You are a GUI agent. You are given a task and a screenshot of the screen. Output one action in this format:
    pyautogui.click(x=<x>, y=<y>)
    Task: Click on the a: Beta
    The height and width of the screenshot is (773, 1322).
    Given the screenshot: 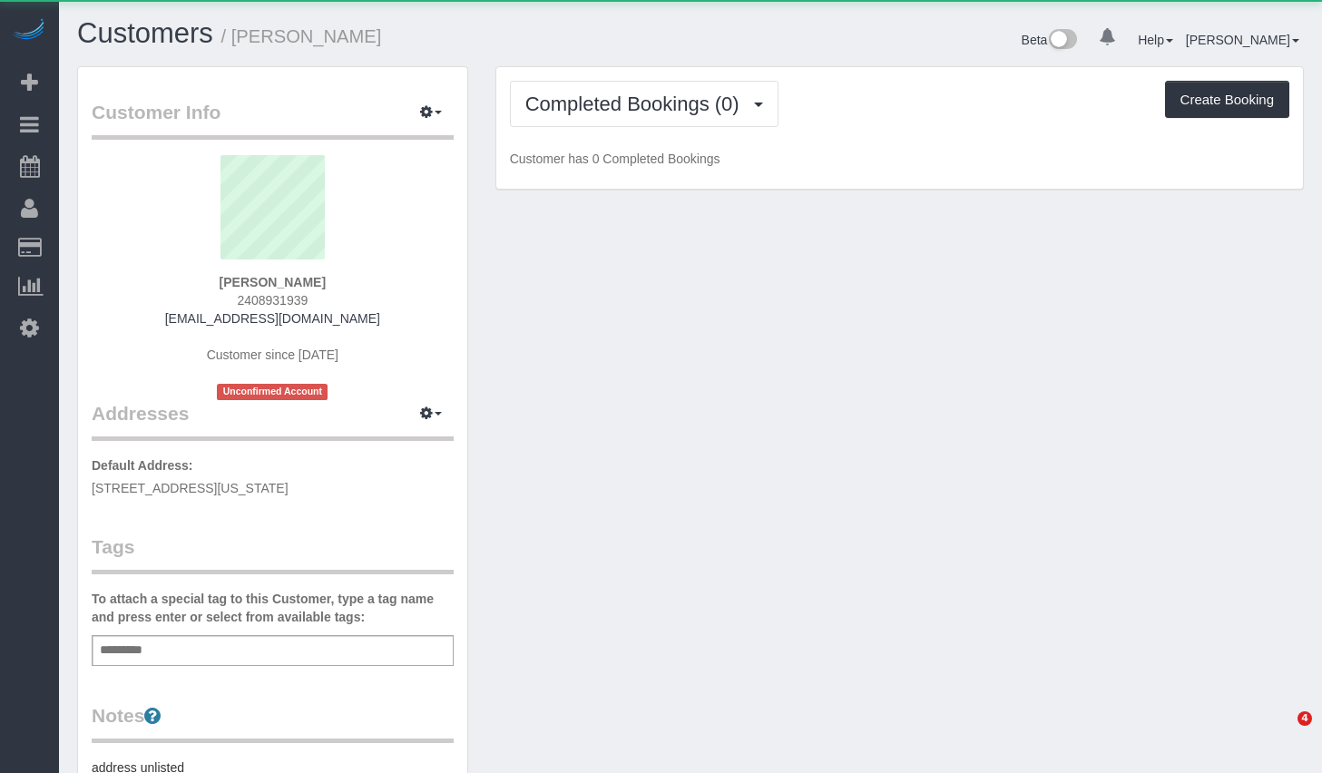 What is the action you would take?
    pyautogui.click(x=1050, y=40)
    